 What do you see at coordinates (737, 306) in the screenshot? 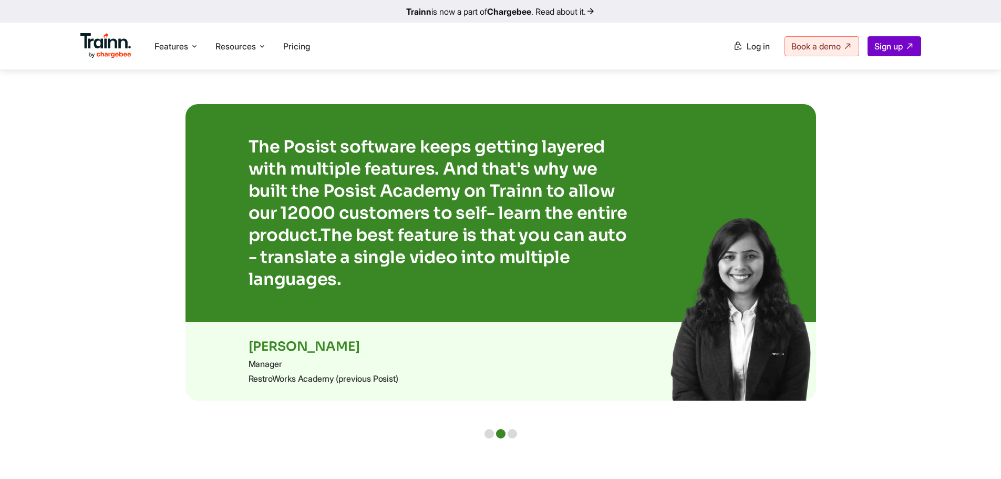
I see `img: Trainn | customer education | video creation` at bounding box center [737, 306].